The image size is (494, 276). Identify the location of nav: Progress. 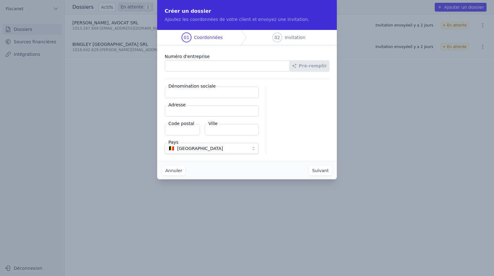
(247, 37).